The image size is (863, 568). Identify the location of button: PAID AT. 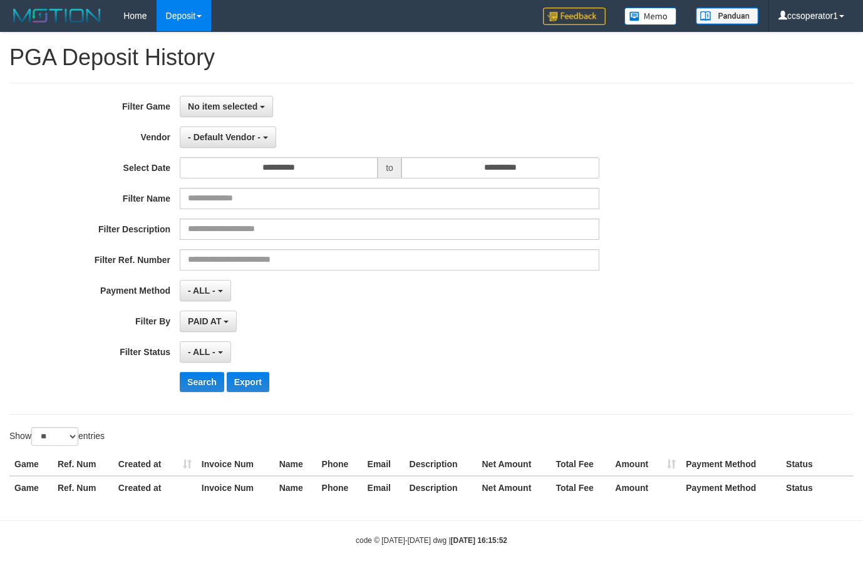
(208, 321).